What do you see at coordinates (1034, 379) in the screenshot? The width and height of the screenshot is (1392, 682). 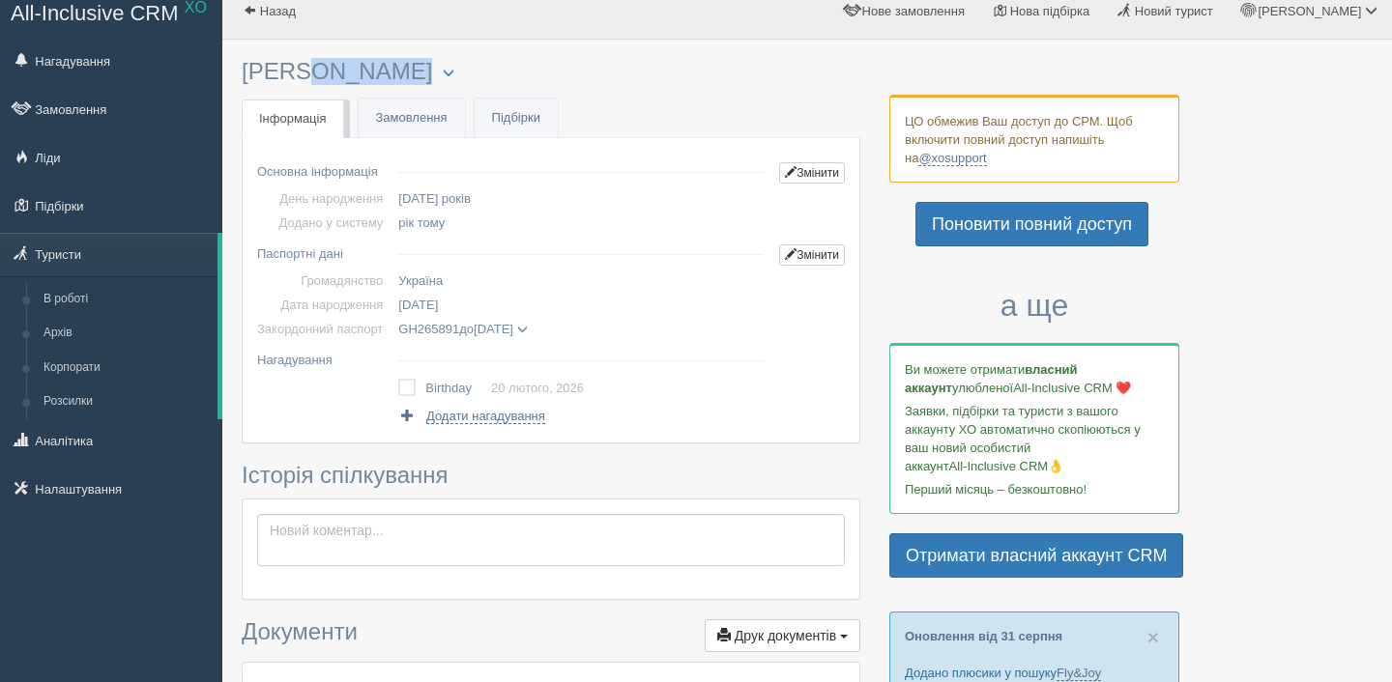 I see `p: Ви можете отримати улюбленої` at bounding box center [1034, 379].